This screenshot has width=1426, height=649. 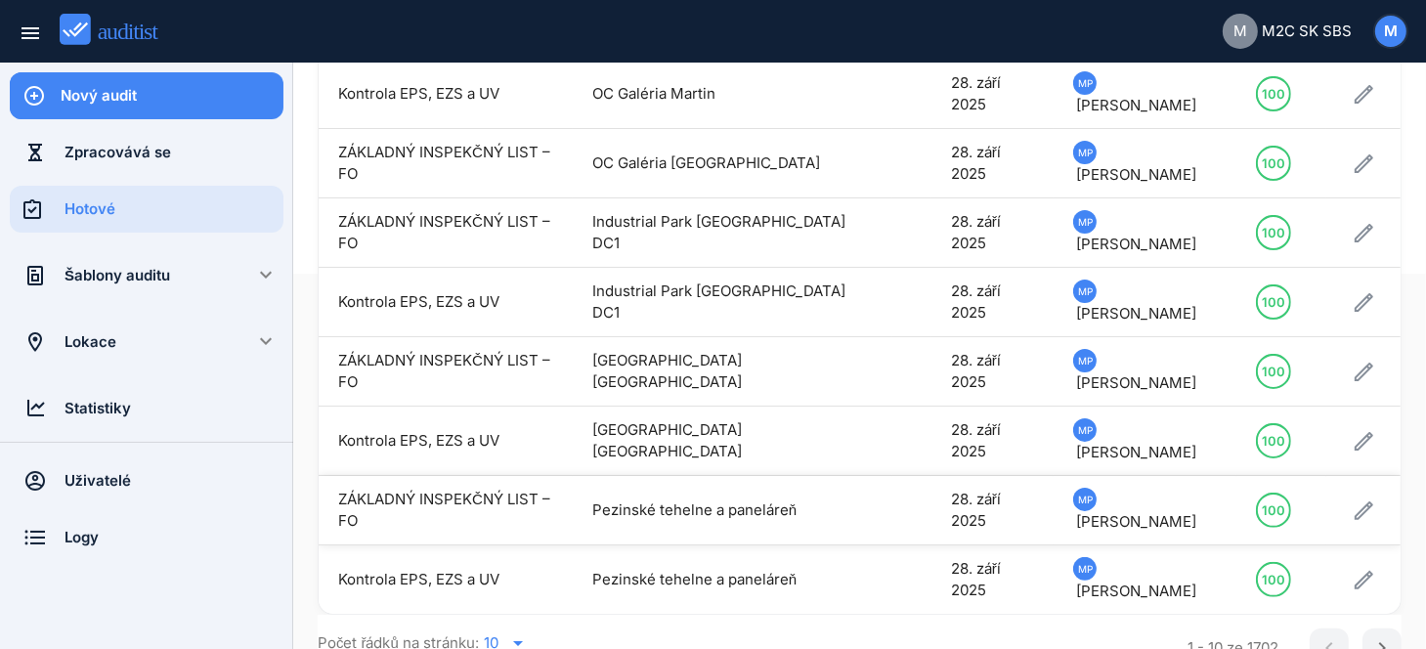 What do you see at coordinates (147, 152) in the screenshot?
I see `a: Zpracovává se` at bounding box center [147, 152].